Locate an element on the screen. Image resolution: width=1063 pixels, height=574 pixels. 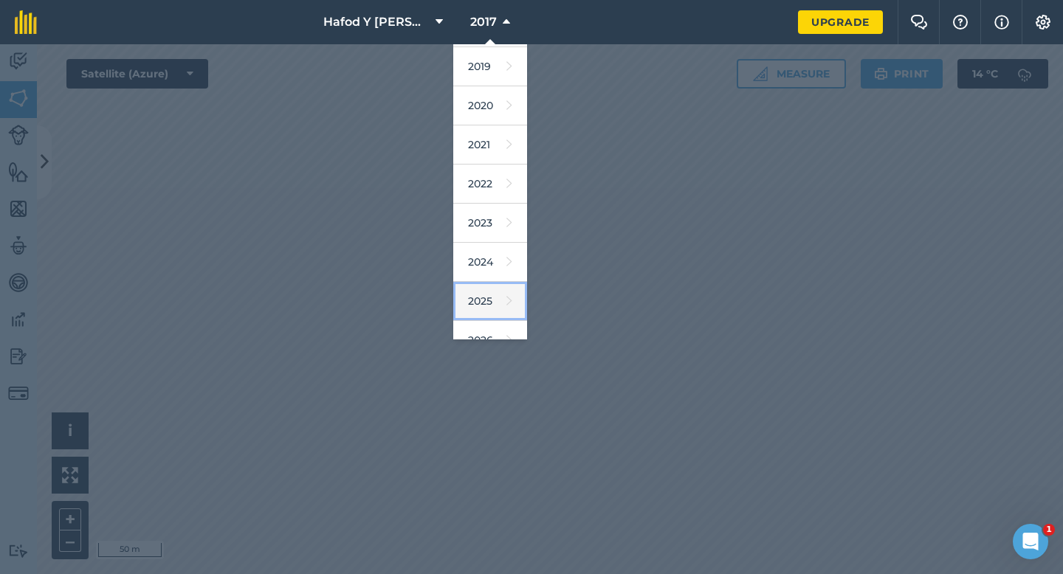
a: 2019 is located at coordinates (490, 66).